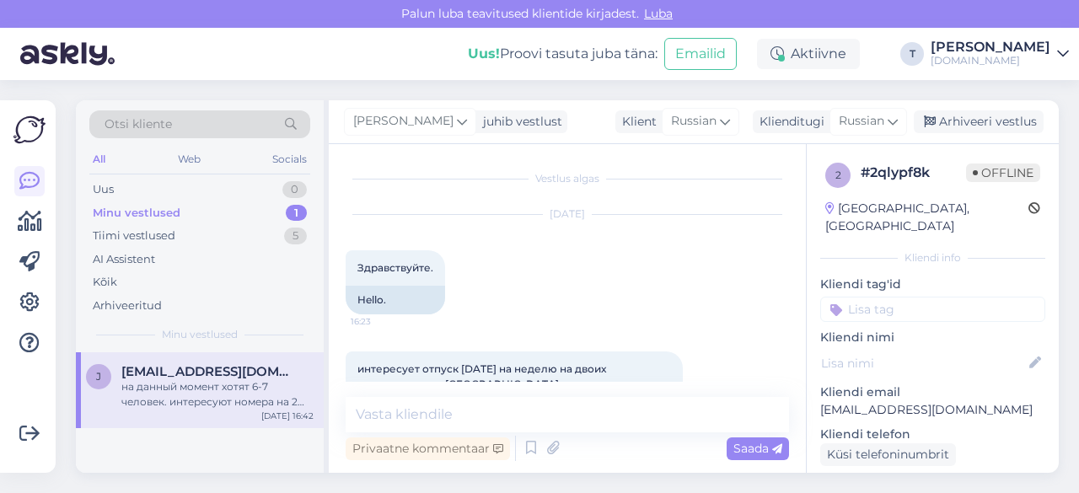  Describe the element at coordinates (137, 213) in the screenshot. I see `div: Minu vestlused` at that location.